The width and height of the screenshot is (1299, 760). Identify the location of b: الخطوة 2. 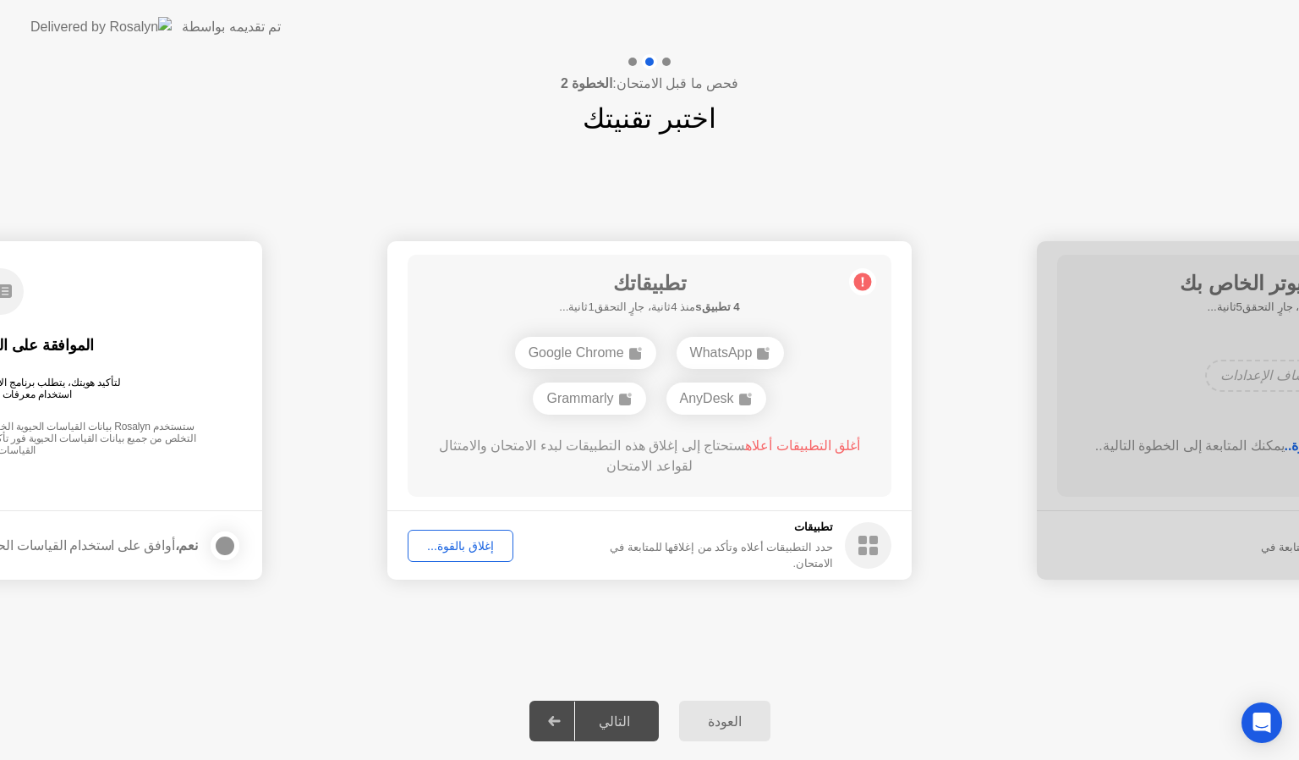
(586, 83).